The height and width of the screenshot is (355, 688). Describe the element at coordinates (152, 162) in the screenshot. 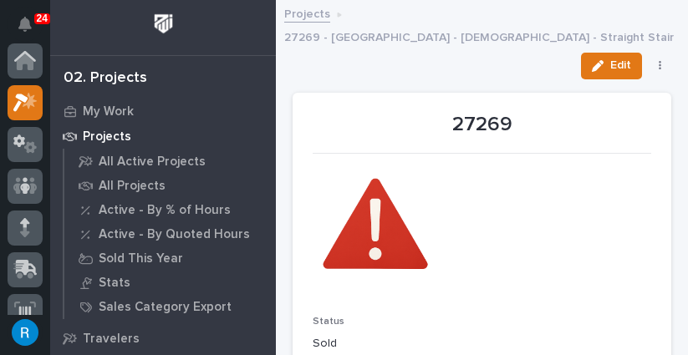

I see `p: All Active Projects` at that location.